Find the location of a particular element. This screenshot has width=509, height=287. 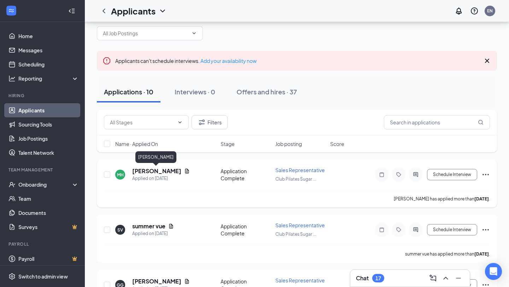

div: Reporting is located at coordinates (49, 78).